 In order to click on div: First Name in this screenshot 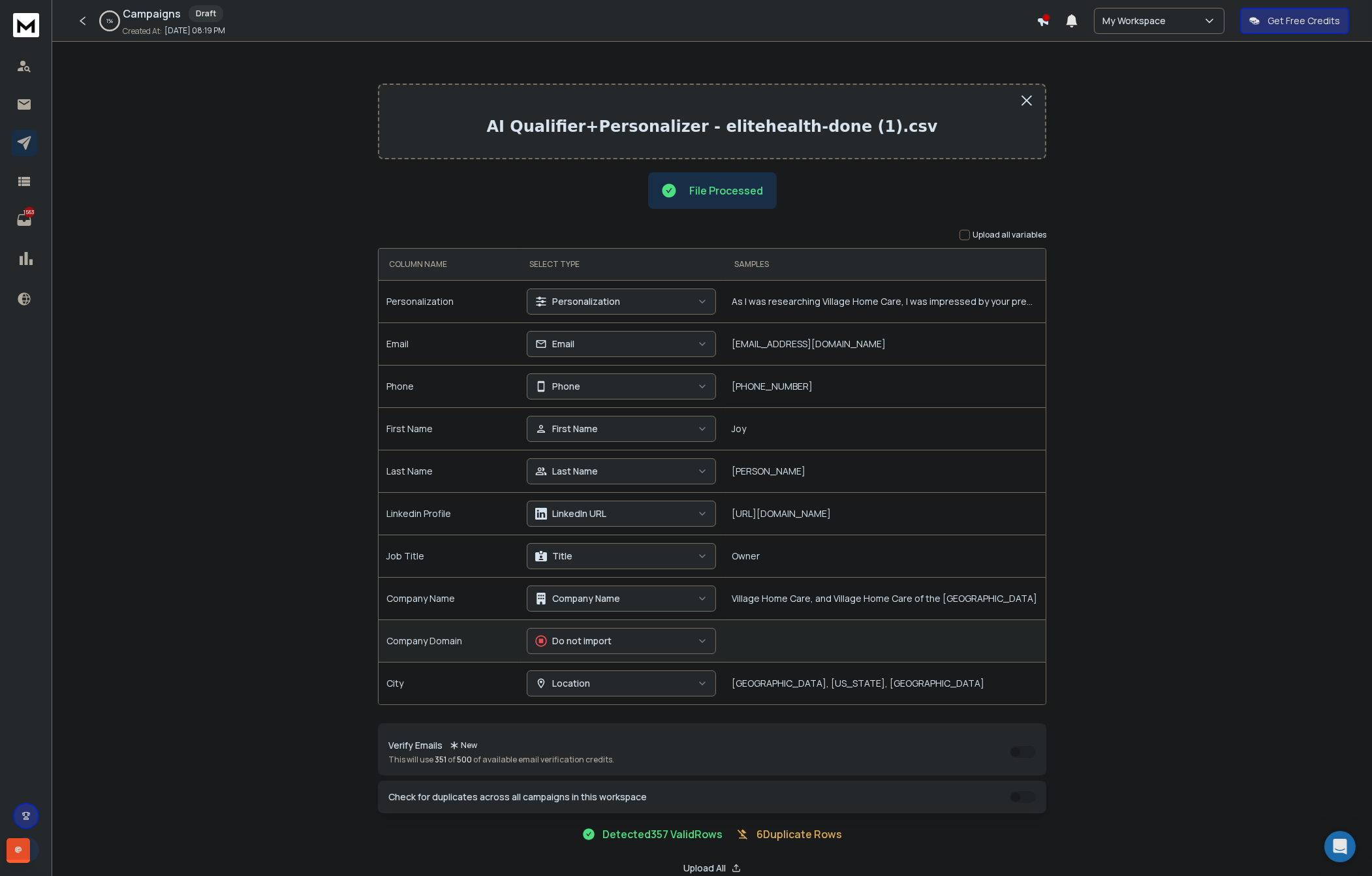, I will do `click(567, 429)`.